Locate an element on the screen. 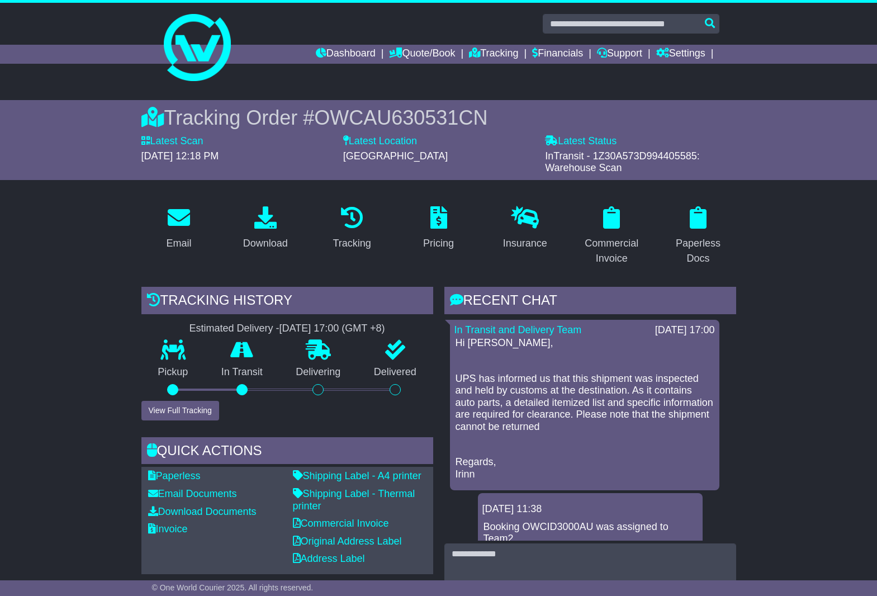 Image resolution: width=877 pixels, height=596 pixels. label: Latest Scan is located at coordinates (172, 141).